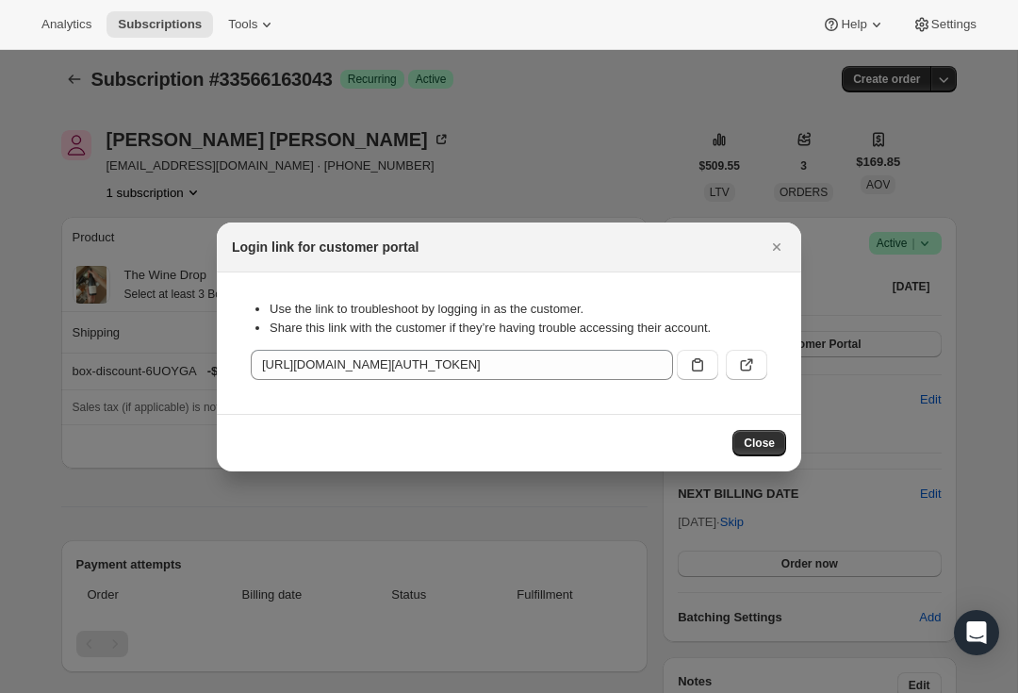 The image size is (1018, 693). Describe the element at coordinates (518, 328) in the screenshot. I see `li: Share this link with the customer if they’re having trouble accessing their account.` at that location.